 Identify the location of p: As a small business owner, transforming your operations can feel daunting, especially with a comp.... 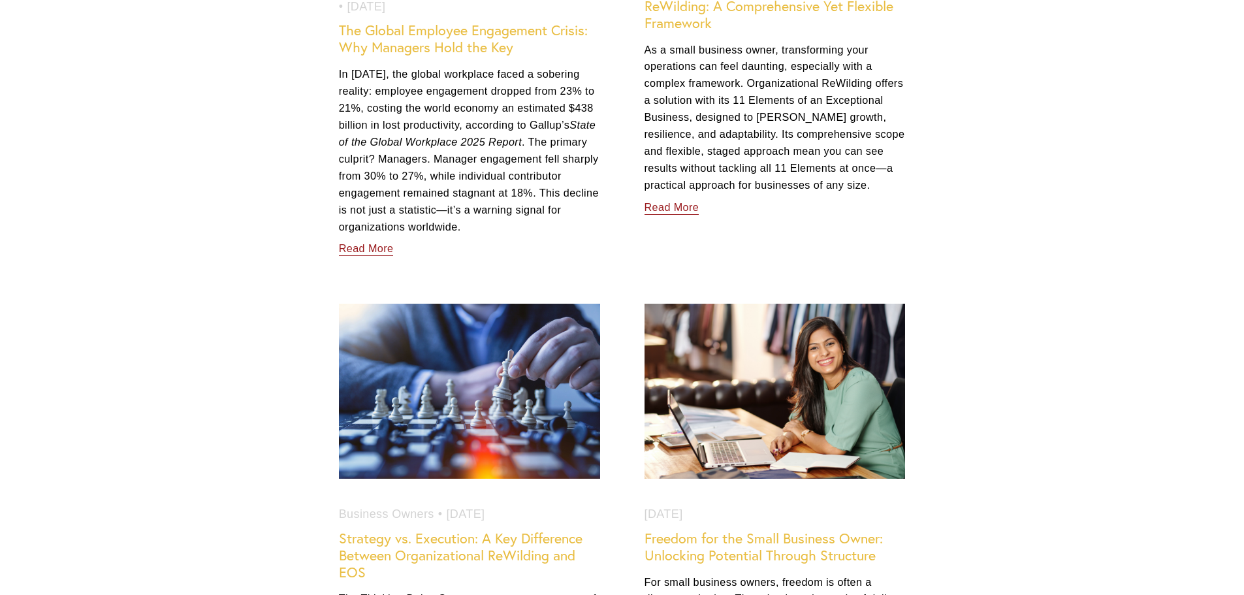
(775, 118).